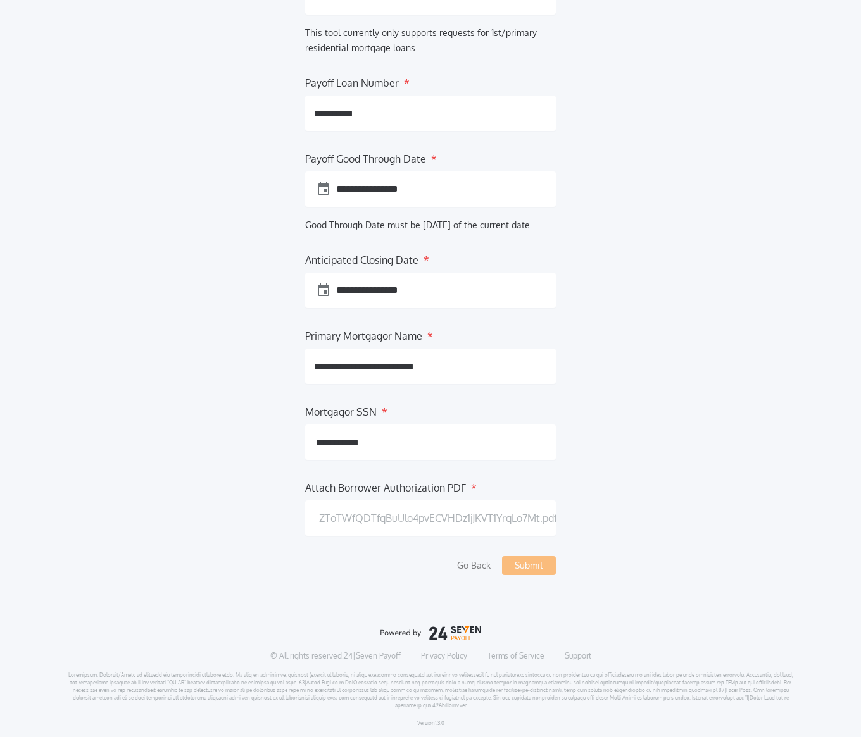  What do you see at coordinates (529, 566) in the screenshot?
I see `button: Submit` at bounding box center [529, 566].